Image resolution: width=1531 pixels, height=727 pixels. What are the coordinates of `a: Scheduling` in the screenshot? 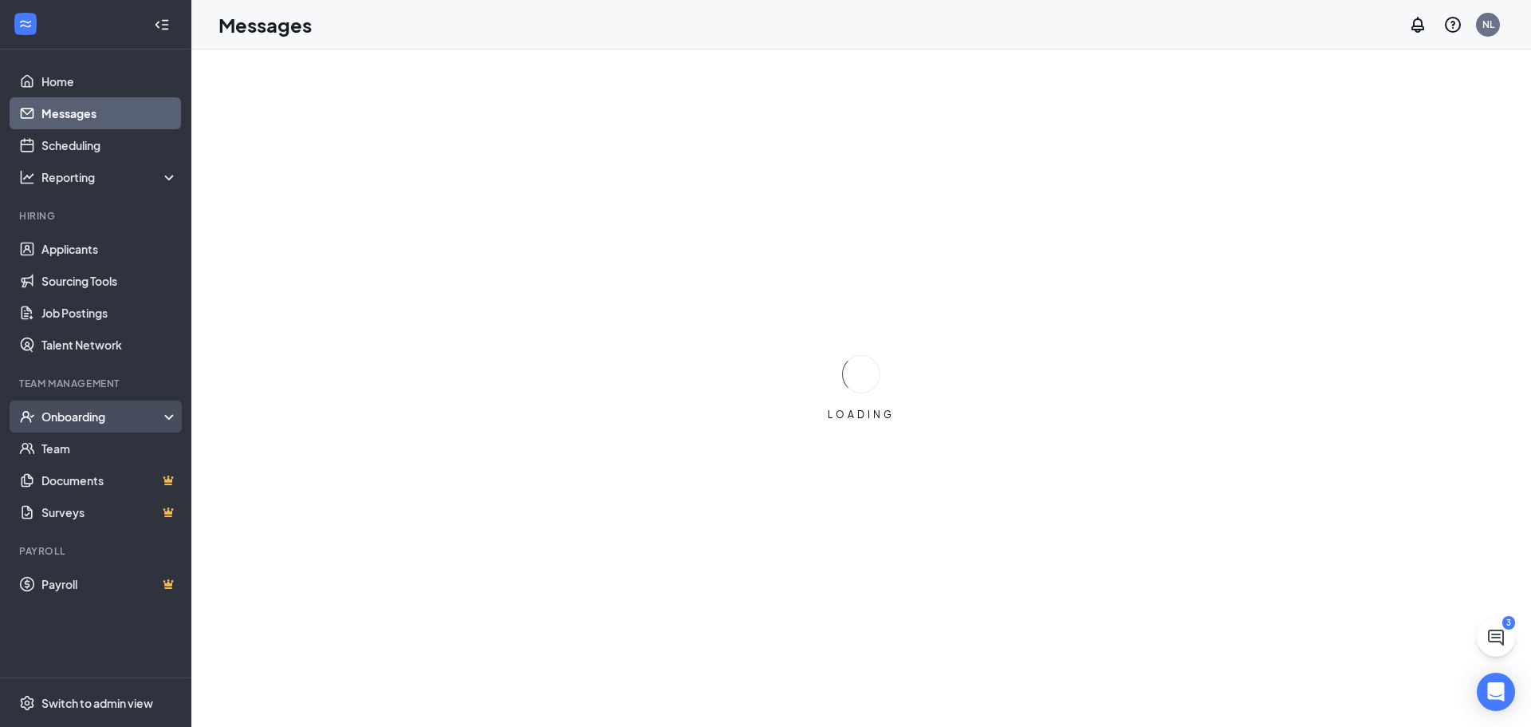 It's located at (109, 145).